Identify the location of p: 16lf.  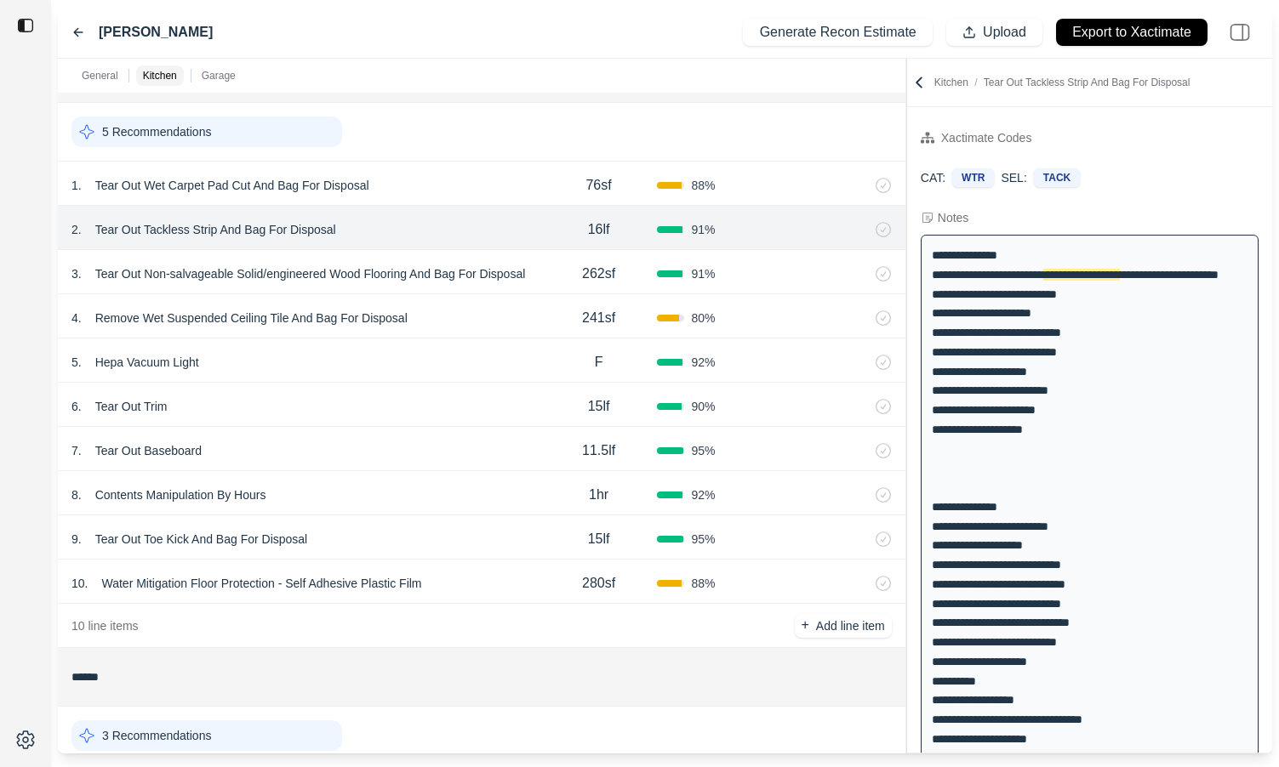
(599, 230).